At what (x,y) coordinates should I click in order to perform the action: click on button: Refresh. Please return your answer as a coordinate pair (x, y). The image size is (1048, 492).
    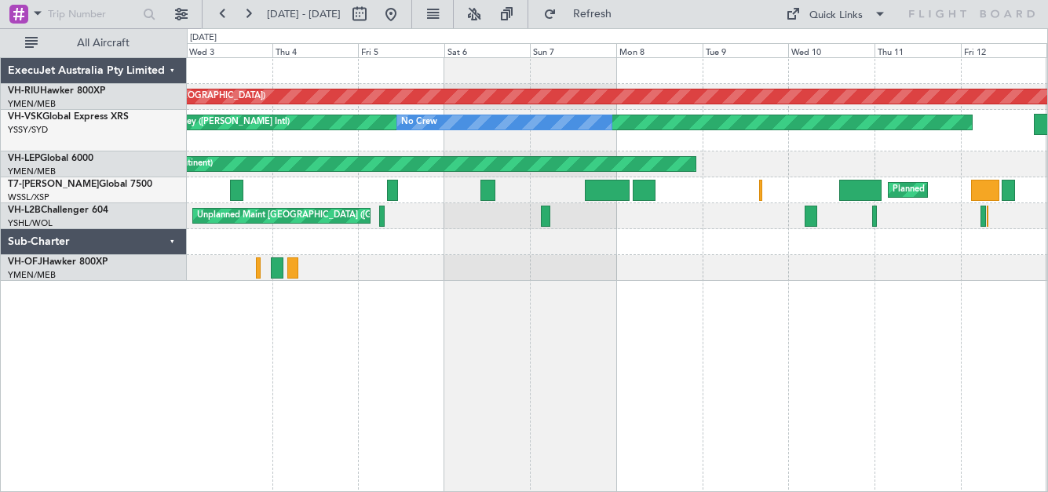
    Looking at the image, I should click on (583, 14).